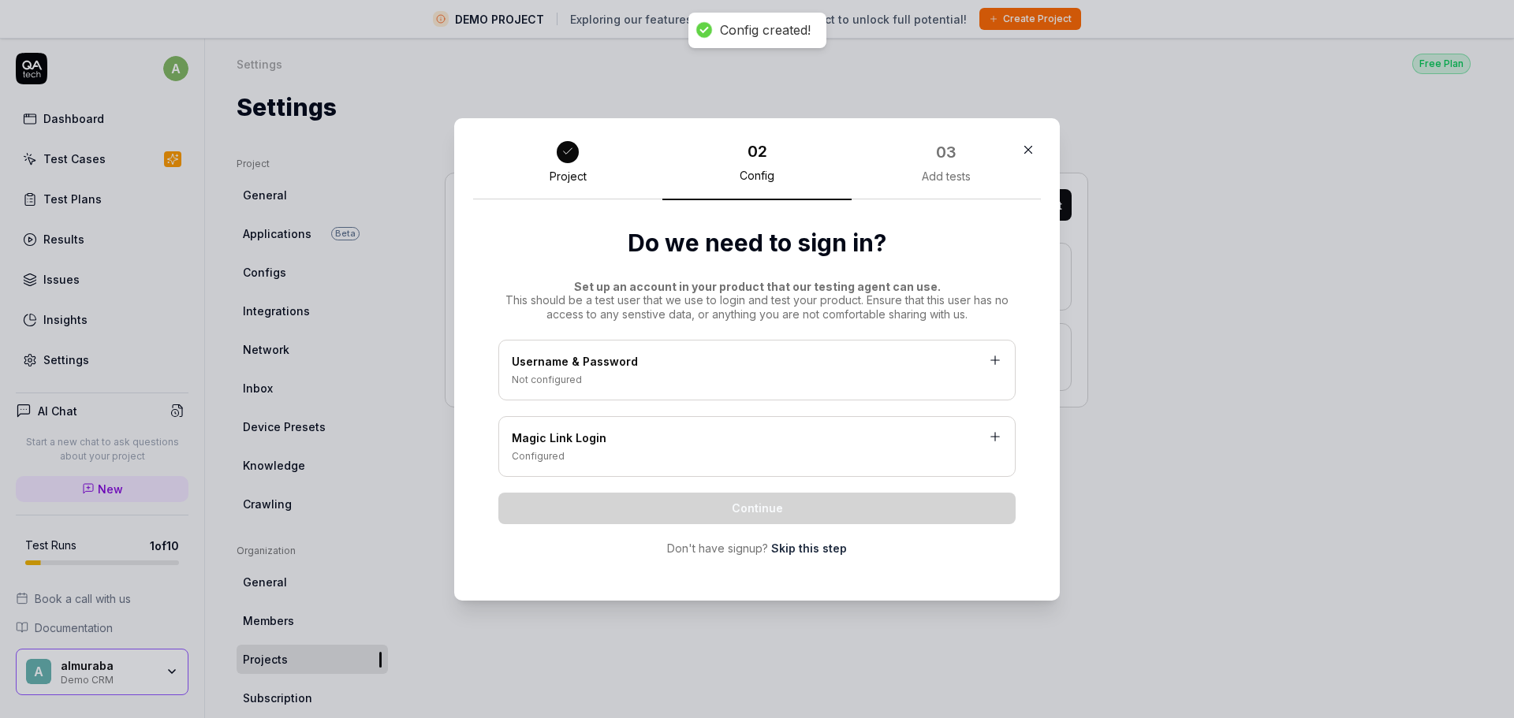 The height and width of the screenshot is (718, 1514). Describe the element at coordinates (757, 457) in the screenshot. I see `div: Configured` at that location.